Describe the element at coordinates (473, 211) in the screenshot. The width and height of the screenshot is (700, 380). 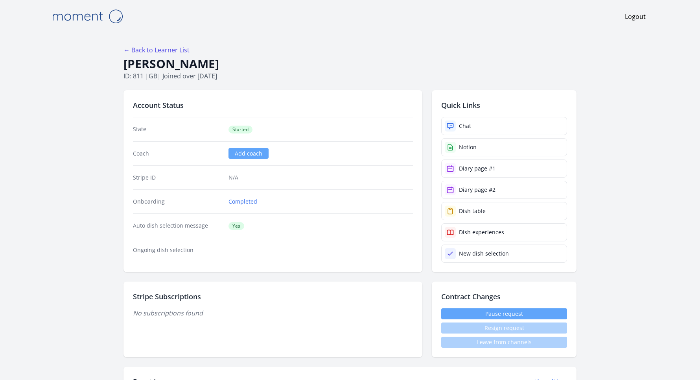
I see `div: Dish table` at that location.